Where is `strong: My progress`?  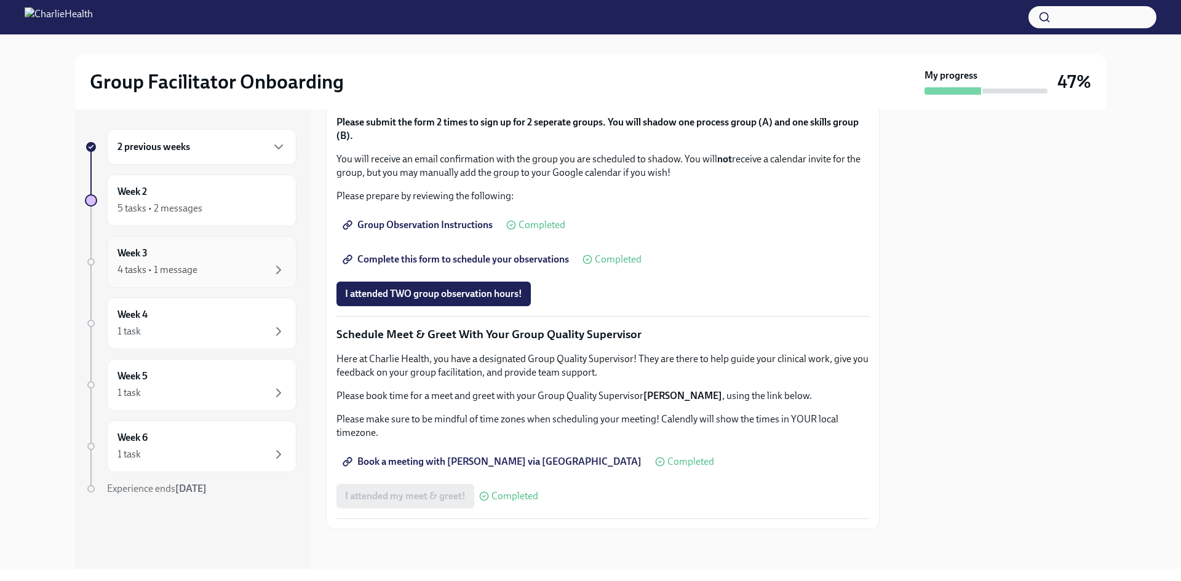
strong: My progress is located at coordinates (951, 76).